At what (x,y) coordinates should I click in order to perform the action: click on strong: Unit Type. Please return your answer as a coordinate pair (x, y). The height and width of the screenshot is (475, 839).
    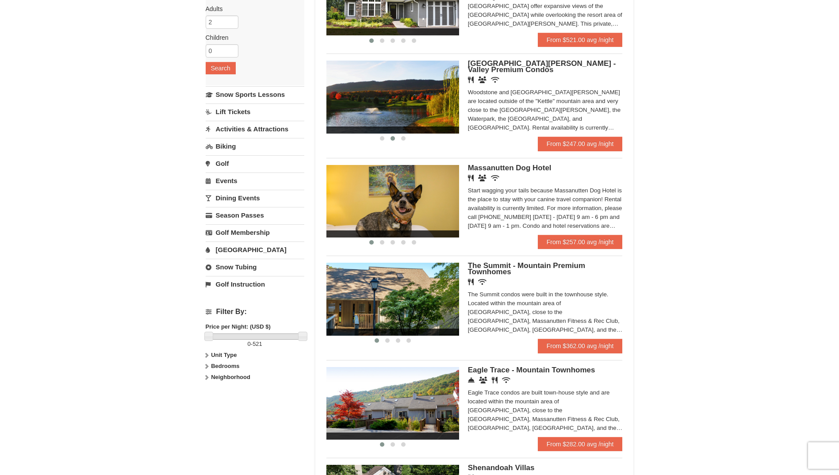
    Looking at the image, I should click on (224, 355).